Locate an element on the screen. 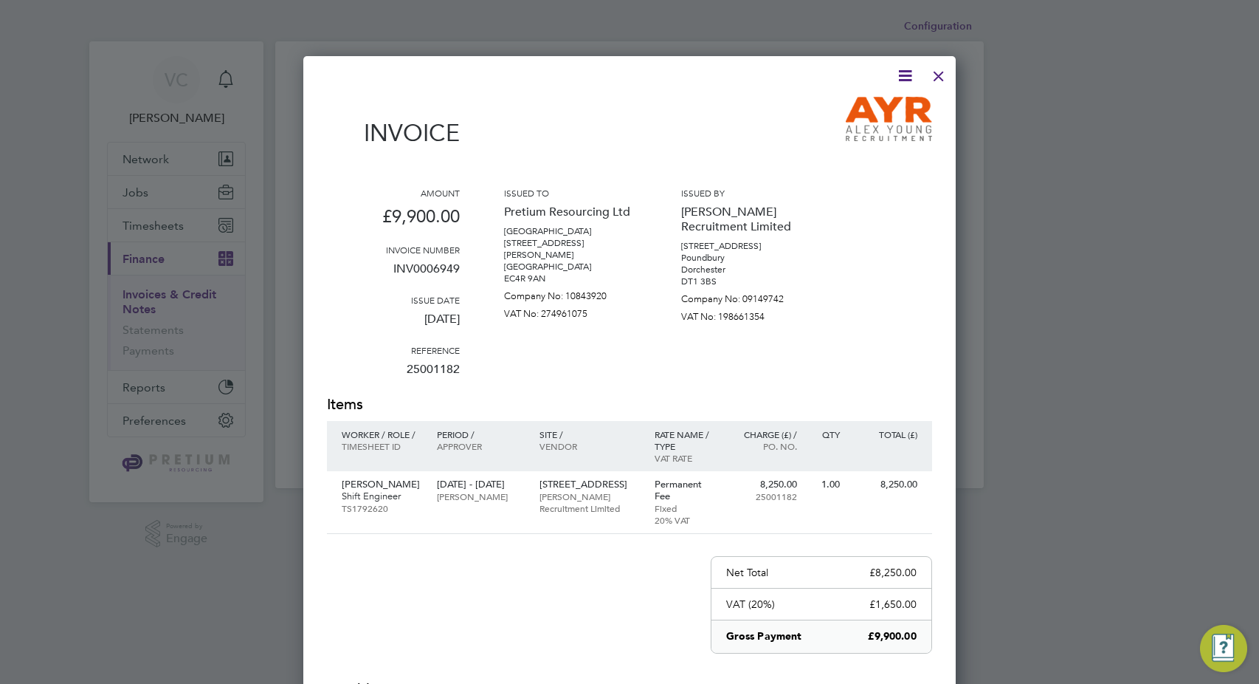  p: 1.00 is located at coordinates (825, 484).